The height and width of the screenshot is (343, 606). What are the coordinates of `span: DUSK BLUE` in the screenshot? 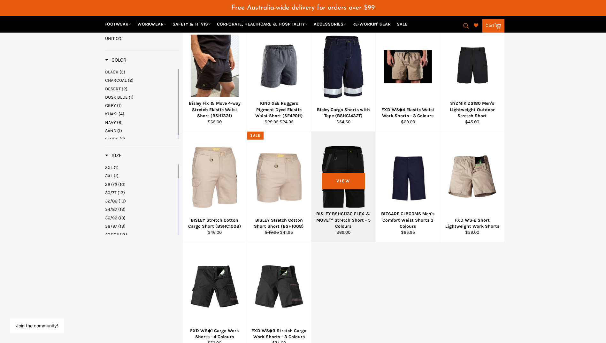 It's located at (116, 97).